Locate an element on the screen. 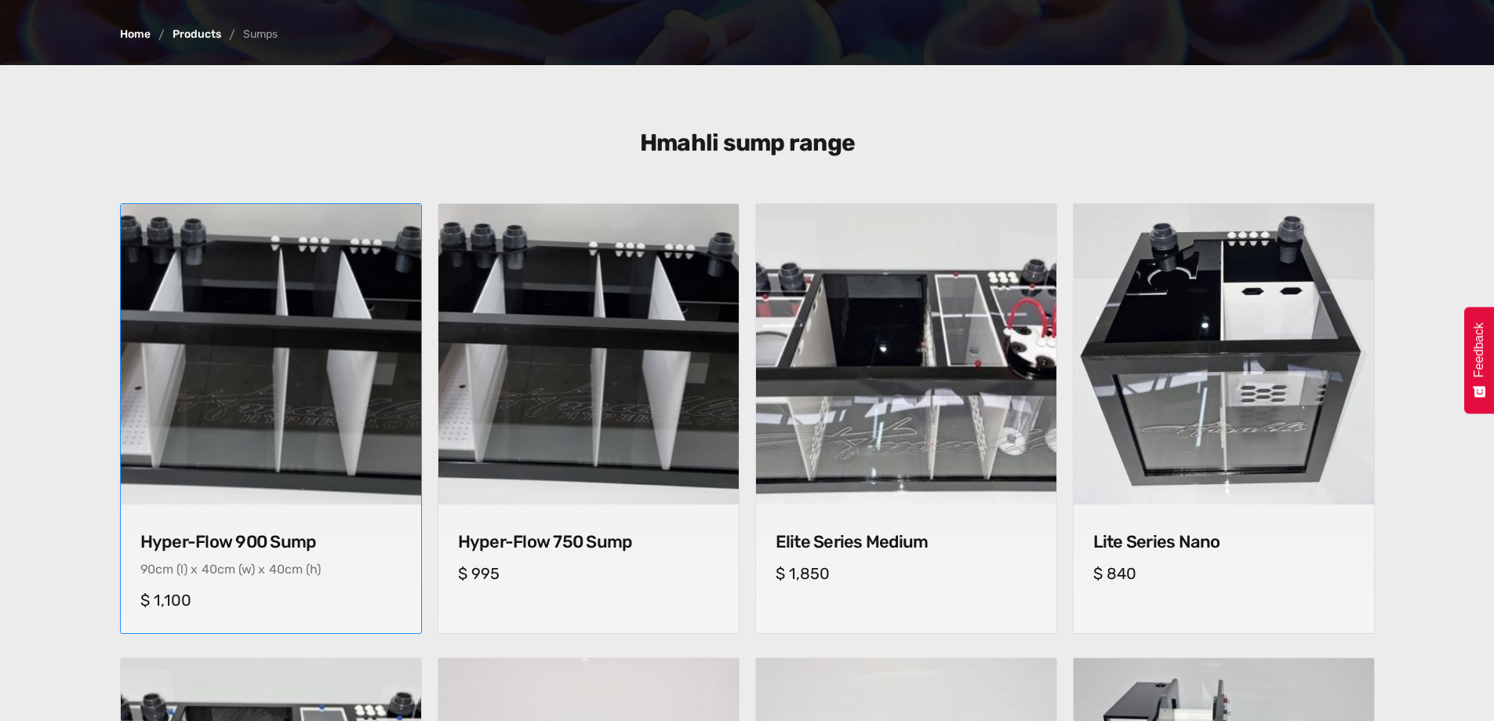 Image resolution: width=1494 pixels, height=721 pixels. button: Feedback - Show survey is located at coordinates (1480, 360).